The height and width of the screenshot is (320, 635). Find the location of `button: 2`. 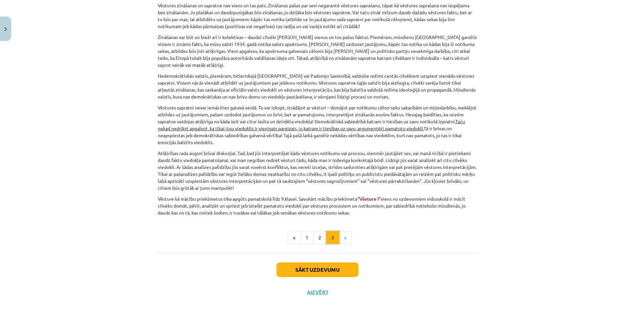

button: 2 is located at coordinates (320, 238).